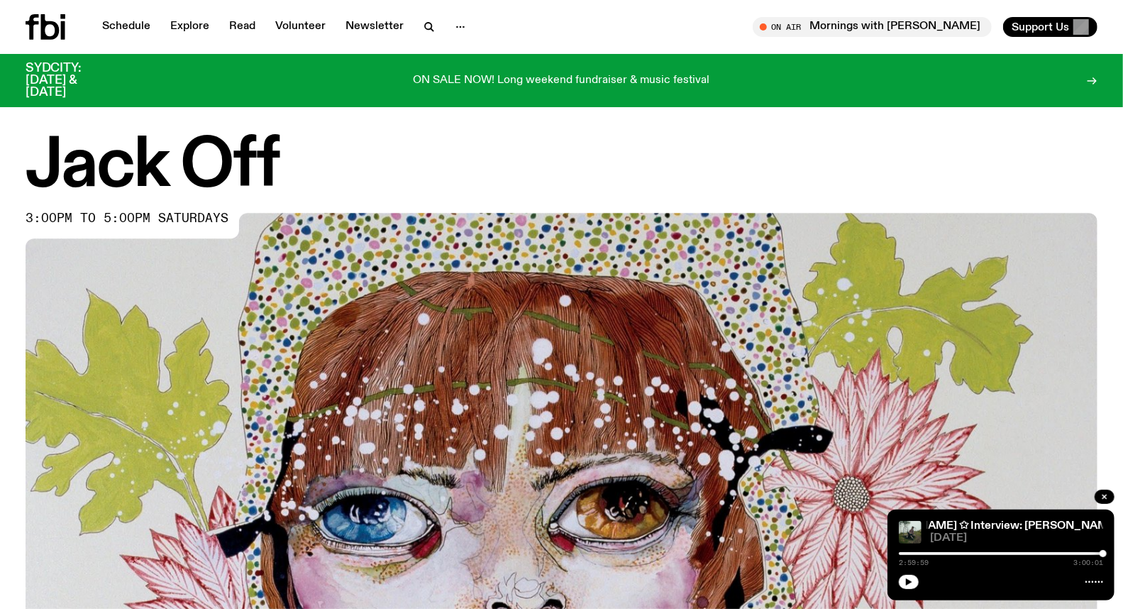 Image resolution: width=1123 pixels, height=609 pixels. Describe the element at coordinates (127, 219) in the screenshot. I see `span: 3:00pm to 5:00pm saturdays` at that location.